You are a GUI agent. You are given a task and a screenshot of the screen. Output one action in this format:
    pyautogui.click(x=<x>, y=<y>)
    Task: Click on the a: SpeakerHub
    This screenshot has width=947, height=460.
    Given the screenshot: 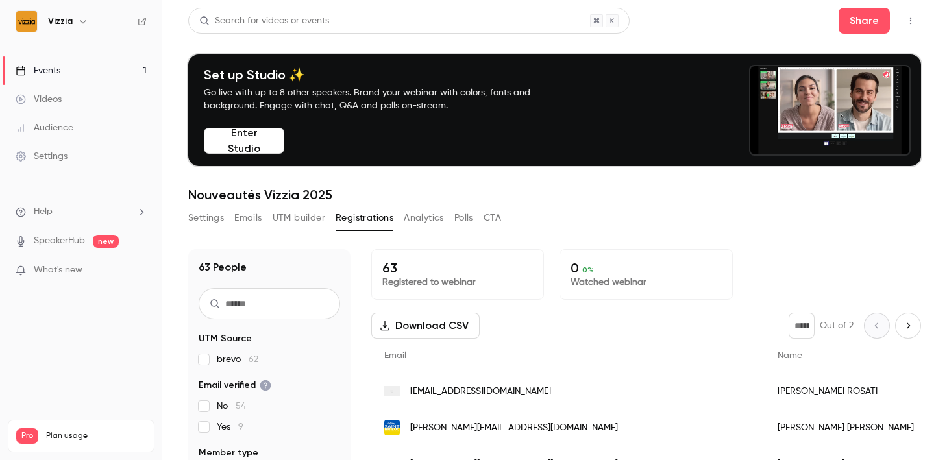 What is the action you would take?
    pyautogui.click(x=59, y=241)
    